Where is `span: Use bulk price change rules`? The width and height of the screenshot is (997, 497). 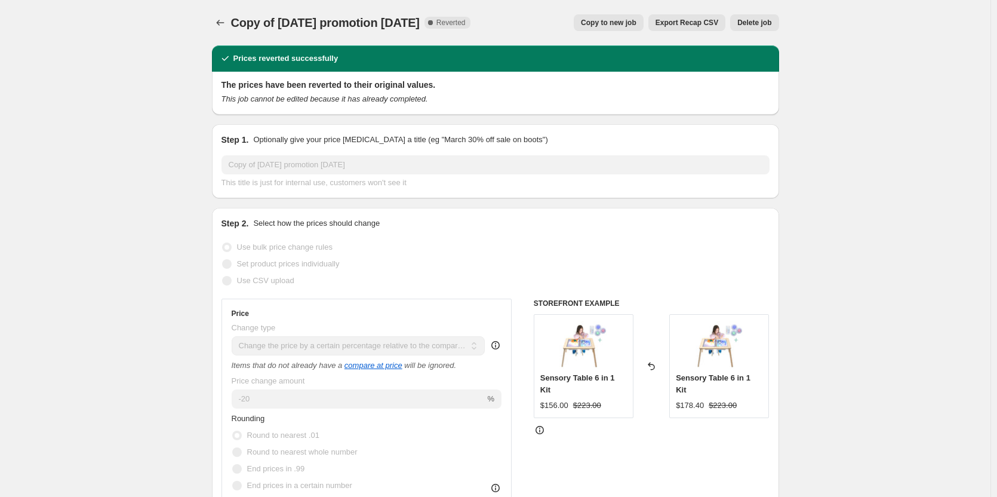
span: Use bulk price change rules is located at coordinates (285, 247).